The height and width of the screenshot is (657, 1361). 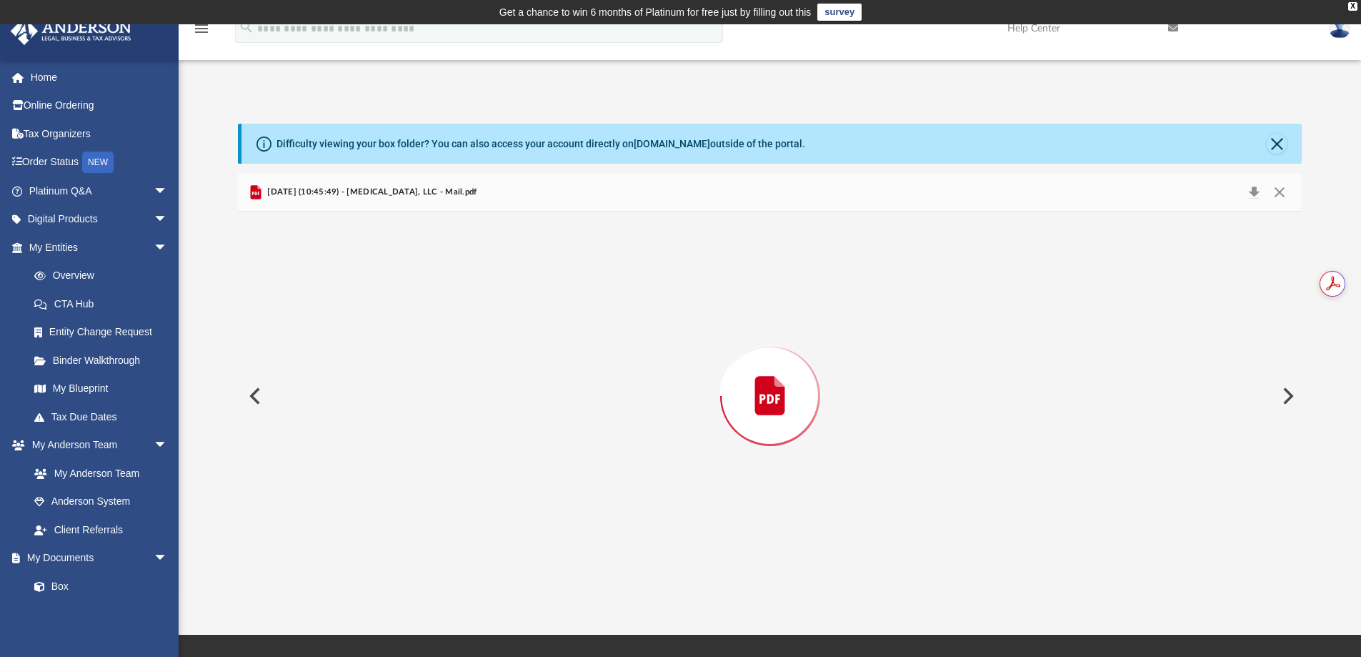 What do you see at coordinates (1353, 6) in the screenshot?
I see `div: close` at bounding box center [1353, 6].